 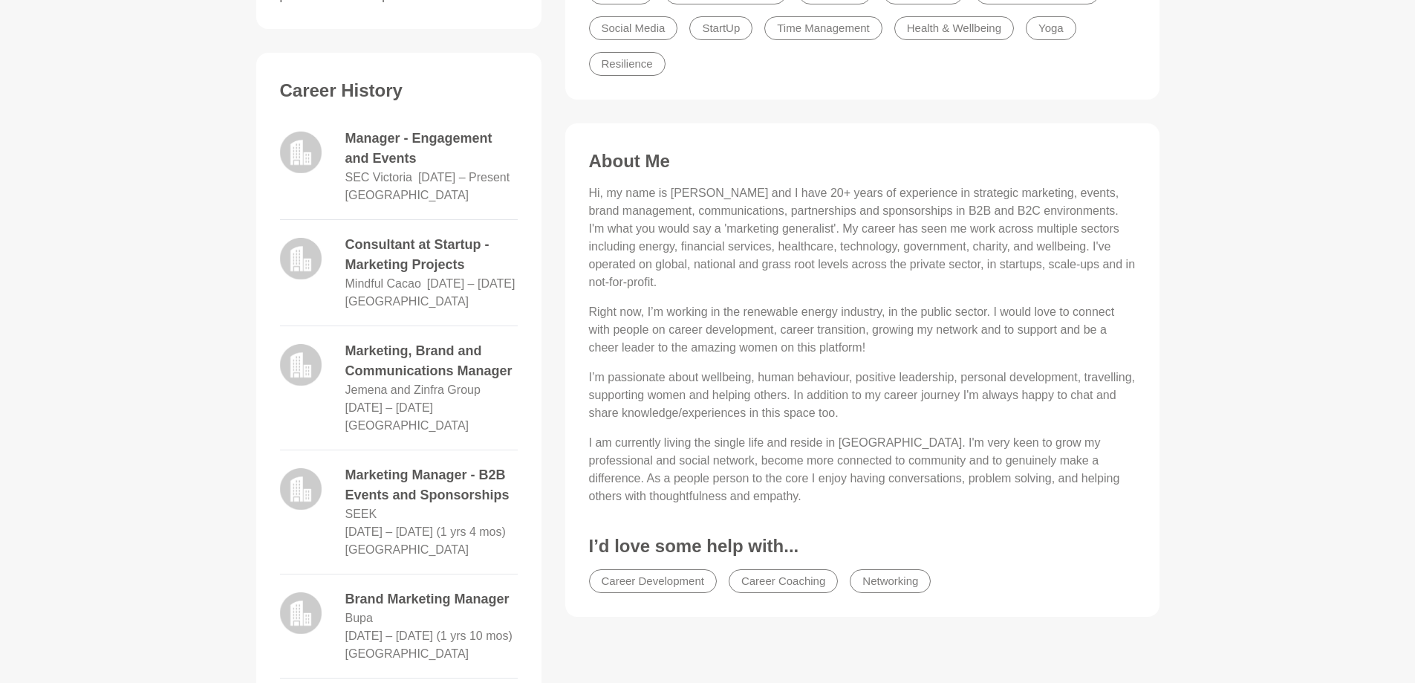 I want to click on dd: May 2018 – April 2024, so click(x=389, y=408).